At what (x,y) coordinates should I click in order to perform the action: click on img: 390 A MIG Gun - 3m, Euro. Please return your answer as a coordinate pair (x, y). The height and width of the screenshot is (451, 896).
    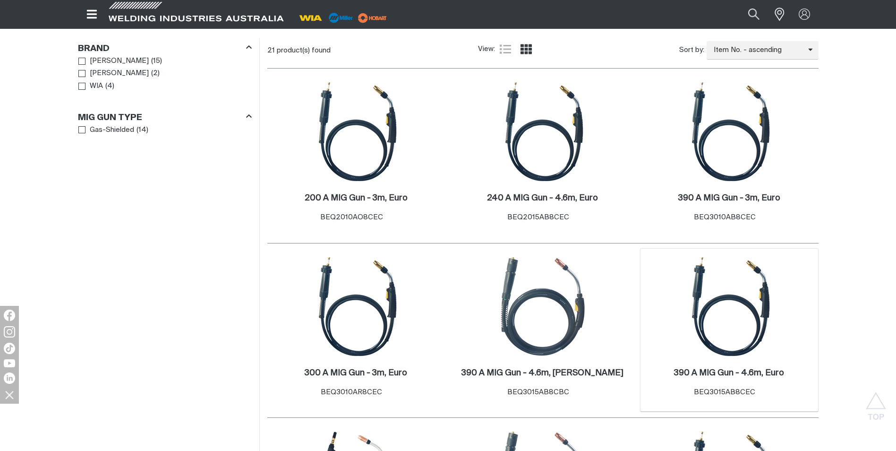
    Looking at the image, I should click on (729, 131).